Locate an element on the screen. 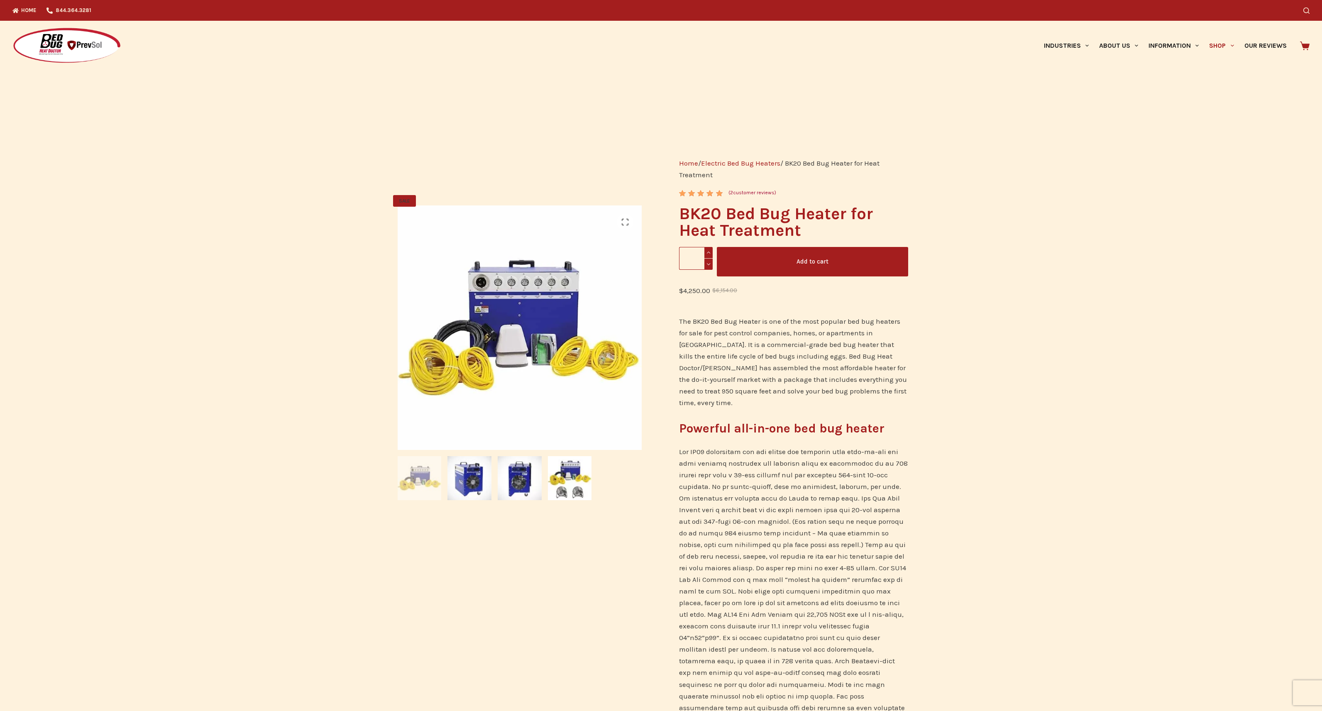 The image size is (1322, 711). input: Product quantity is located at coordinates (696, 258).